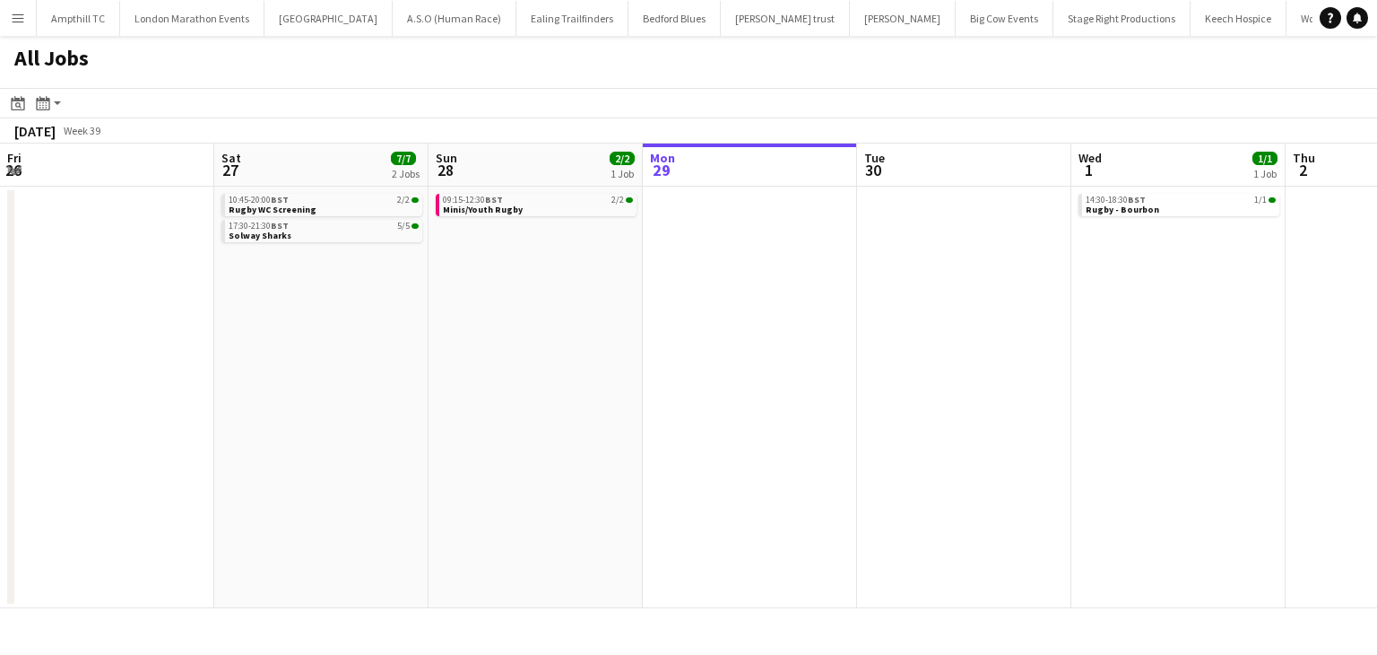 The width and height of the screenshot is (1377, 655). What do you see at coordinates (482, 209) in the screenshot?
I see `span: Minis/Youth Rugby` at bounding box center [482, 209].